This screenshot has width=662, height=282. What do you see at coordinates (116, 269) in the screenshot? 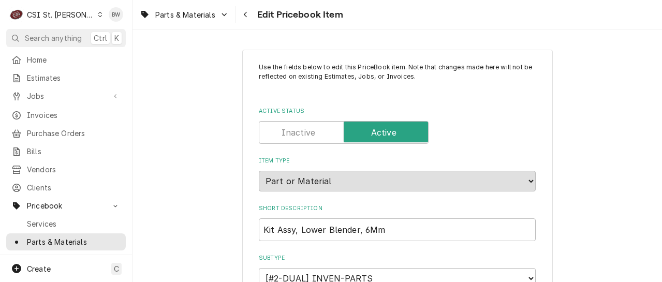
I see `span: C` at bounding box center [116, 269].